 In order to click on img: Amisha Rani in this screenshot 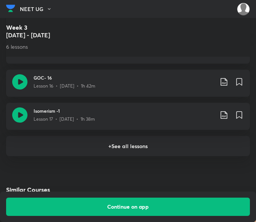, I will do `click(243, 9)`.